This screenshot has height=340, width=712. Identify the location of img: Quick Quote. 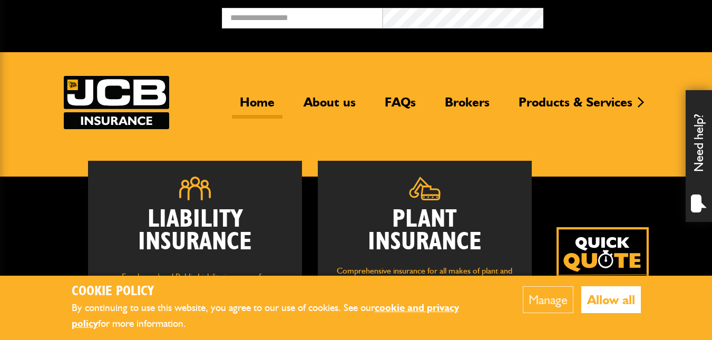
(603, 273).